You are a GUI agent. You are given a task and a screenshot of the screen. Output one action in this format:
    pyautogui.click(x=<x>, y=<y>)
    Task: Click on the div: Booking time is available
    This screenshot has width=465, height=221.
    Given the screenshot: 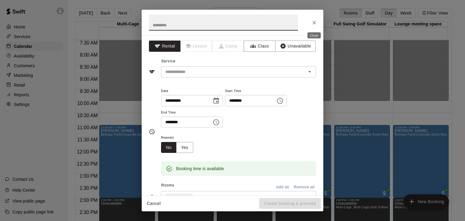 What is the action you would take?
    pyautogui.click(x=200, y=169)
    